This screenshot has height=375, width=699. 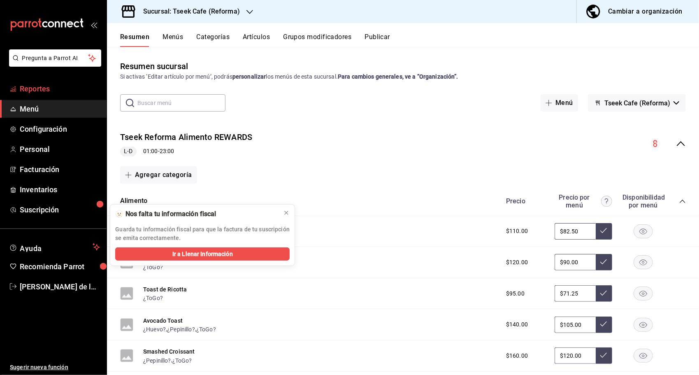 I want to click on button: Artículos, so click(x=256, y=40).